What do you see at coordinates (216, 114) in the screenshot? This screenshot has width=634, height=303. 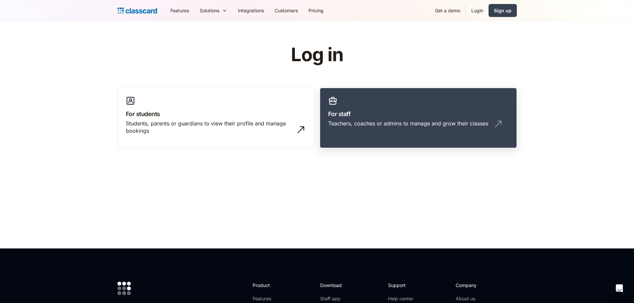 I see `h3: For students` at bounding box center [216, 114].